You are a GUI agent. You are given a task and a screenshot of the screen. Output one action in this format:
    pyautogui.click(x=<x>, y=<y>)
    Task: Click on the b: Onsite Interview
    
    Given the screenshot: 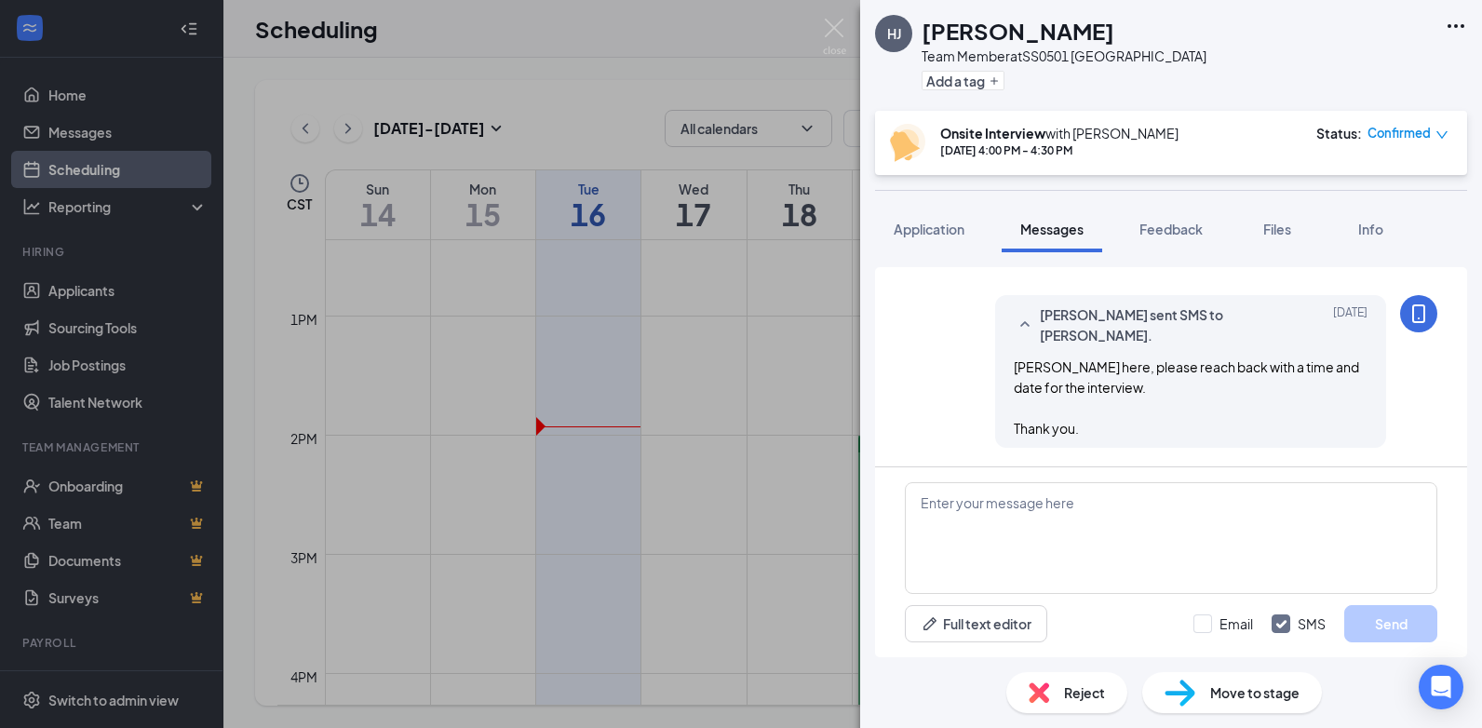 What is the action you would take?
    pyautogui.click(x=992, y=133)
    